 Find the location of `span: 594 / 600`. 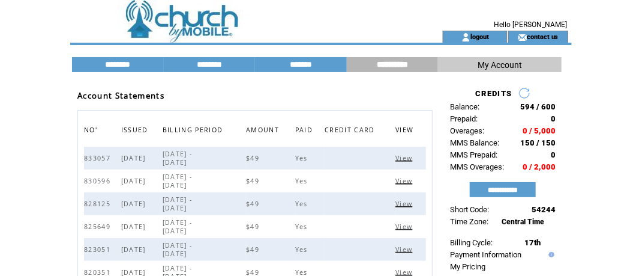

span: 594 / 600 is located at coordinates (538, 106).